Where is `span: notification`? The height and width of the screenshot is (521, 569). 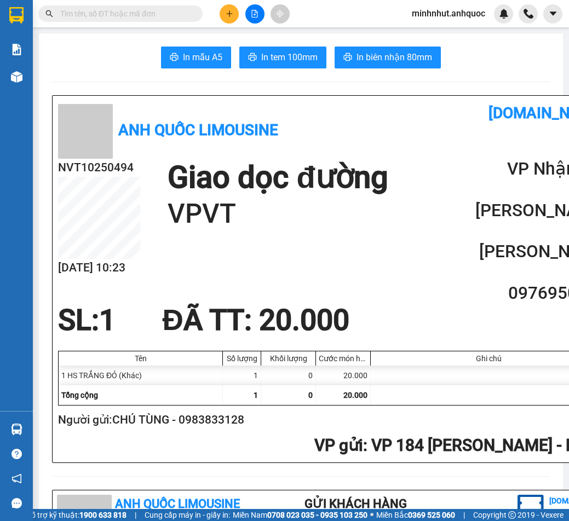
span: notification is located at coordinates (16, 478).